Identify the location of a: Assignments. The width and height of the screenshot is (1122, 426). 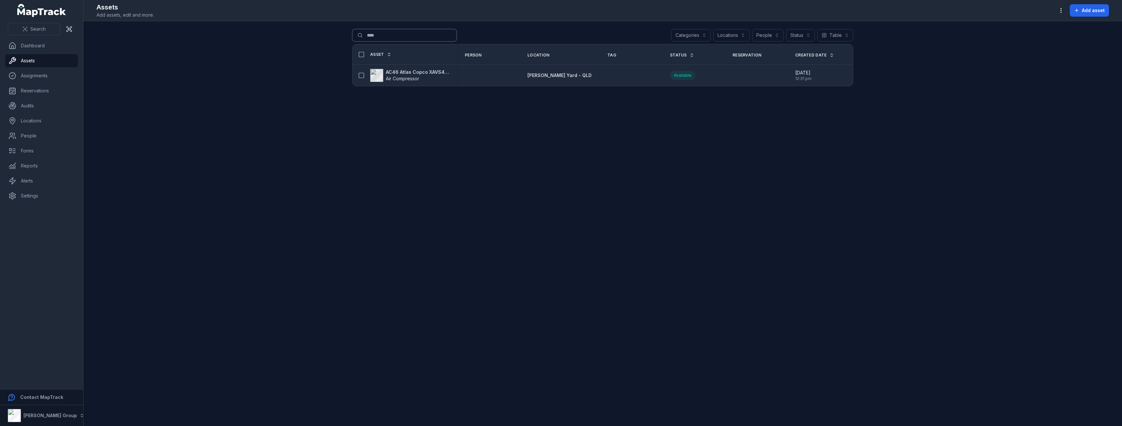
(41, 76).